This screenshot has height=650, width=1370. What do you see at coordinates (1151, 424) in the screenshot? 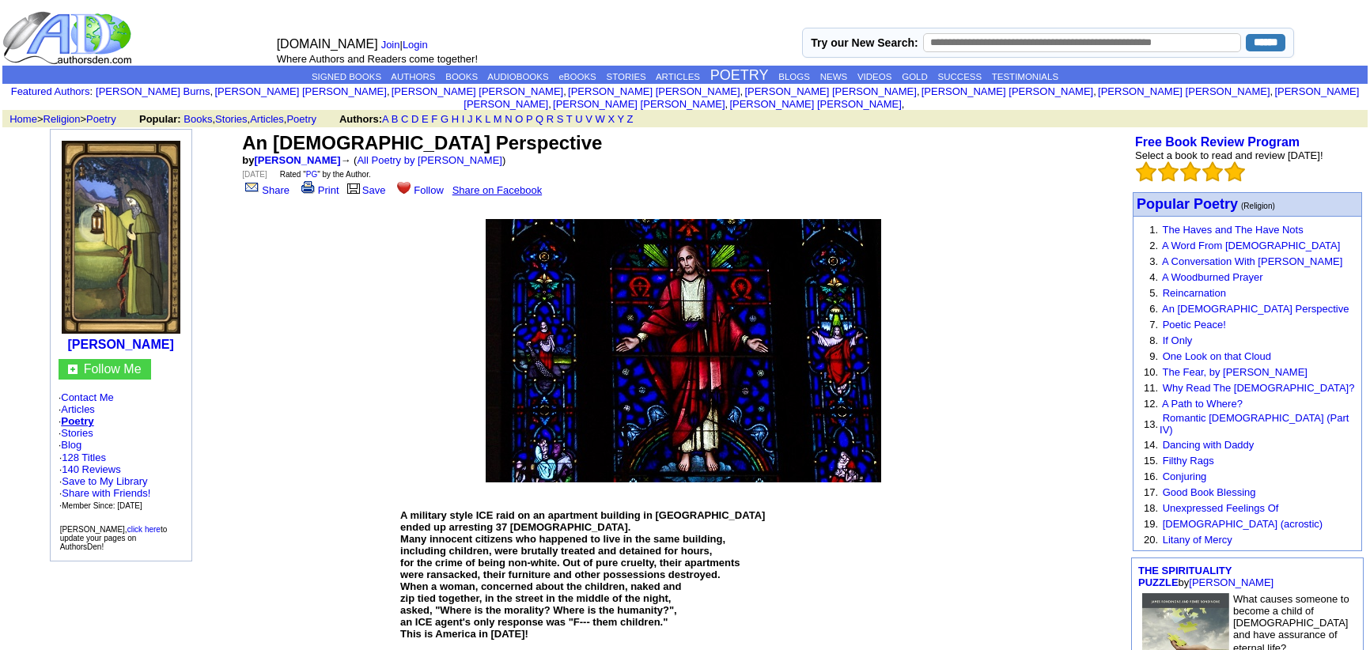
I see `font: 13.` at bounding box center [1151, 424].